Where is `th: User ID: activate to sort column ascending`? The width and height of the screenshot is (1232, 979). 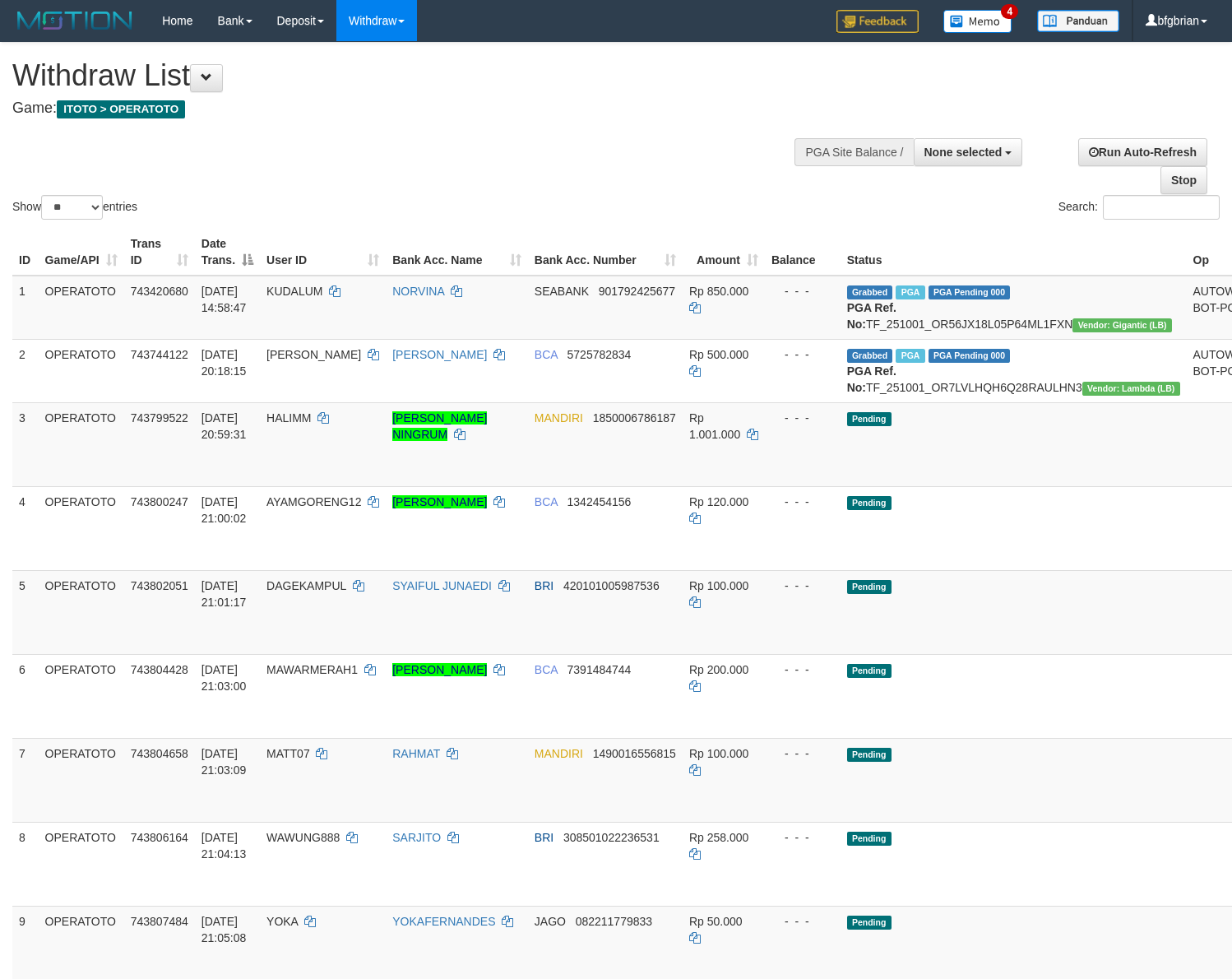 th: User ID: activate to sort column ascending is located at coordinates (323, 252).